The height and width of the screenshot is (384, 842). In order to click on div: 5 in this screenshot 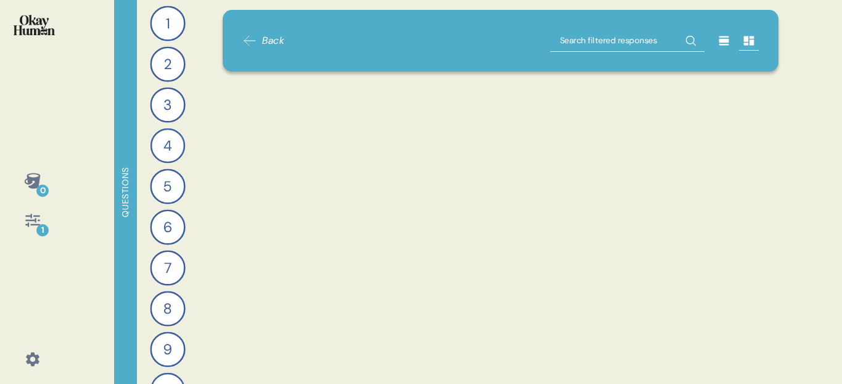, I will do `click(167, 186)`.